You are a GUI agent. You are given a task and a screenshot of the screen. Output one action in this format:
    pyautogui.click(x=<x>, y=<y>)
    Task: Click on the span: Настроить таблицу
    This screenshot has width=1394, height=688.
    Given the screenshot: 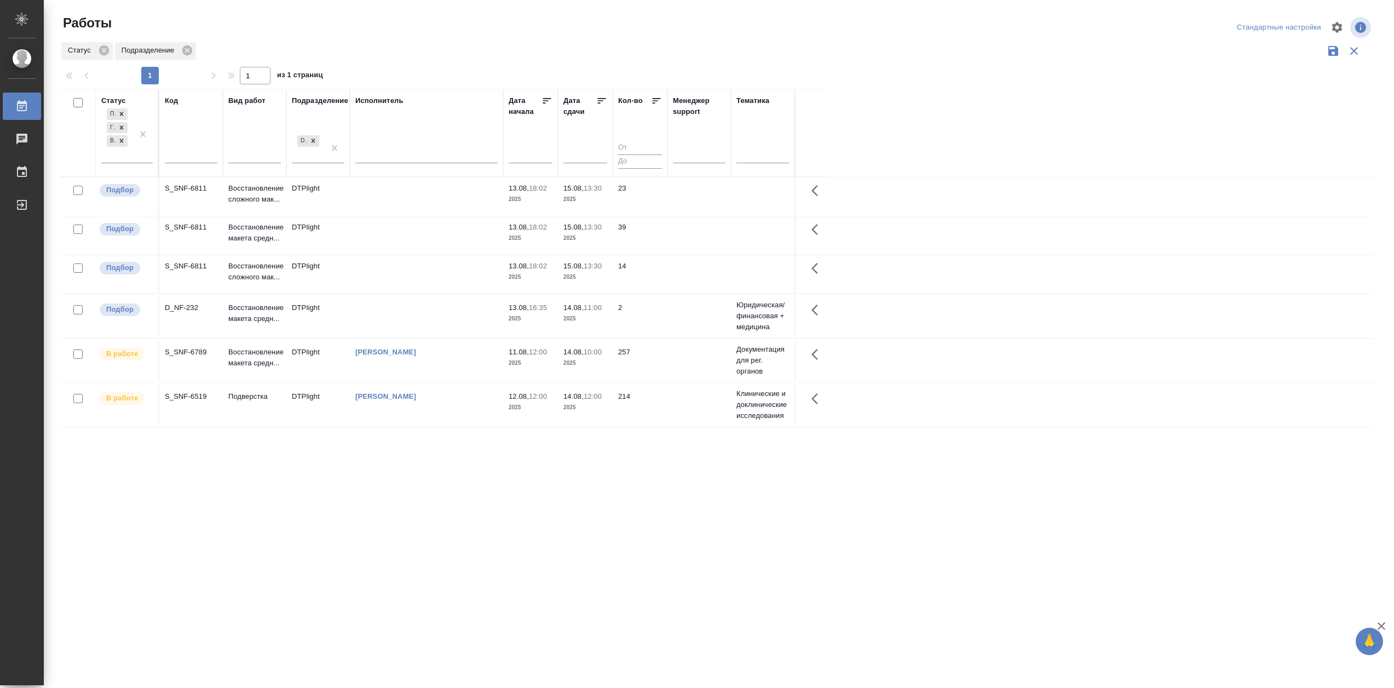 What is the action you would take?
    pyautogui.click(x=1337, y=27)
    